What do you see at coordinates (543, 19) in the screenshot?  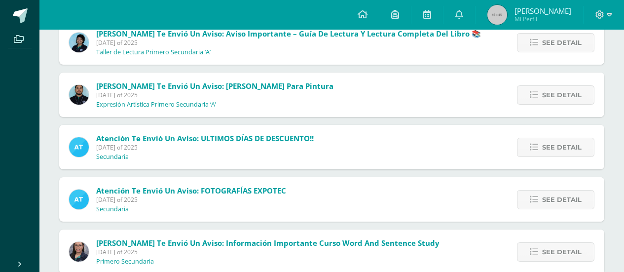 I see `span: Mi Perfil` at bounding box center [543, 19].